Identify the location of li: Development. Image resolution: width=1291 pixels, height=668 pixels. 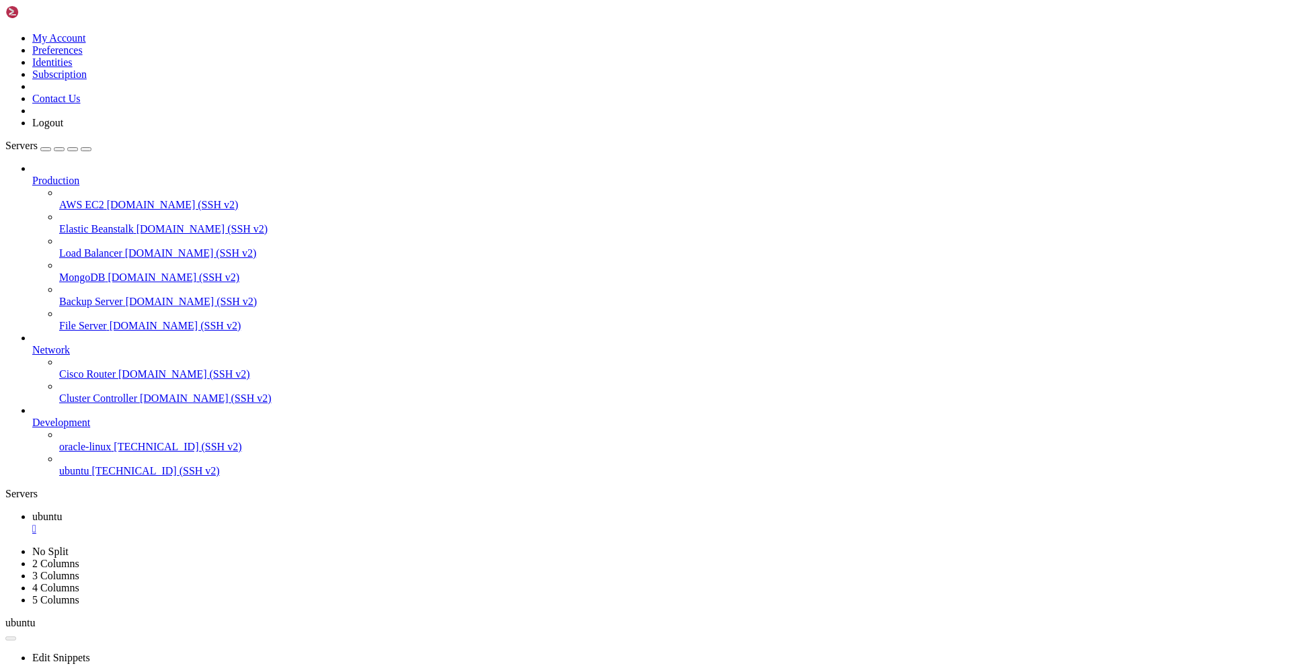
(659, 441).